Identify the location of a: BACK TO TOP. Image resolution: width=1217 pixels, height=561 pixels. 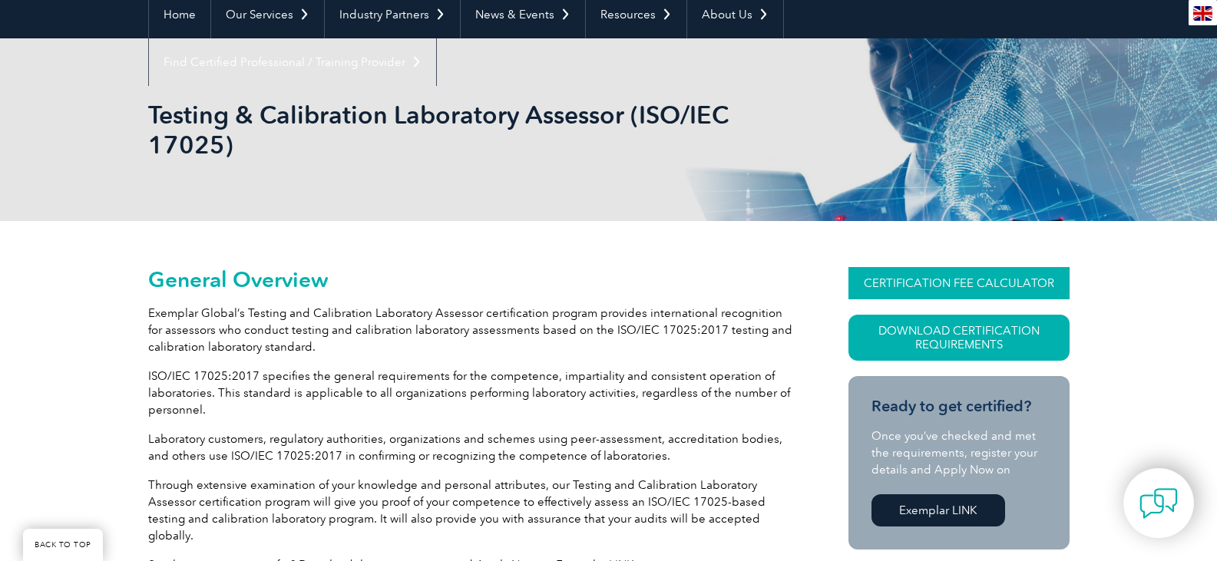
(63, 545).